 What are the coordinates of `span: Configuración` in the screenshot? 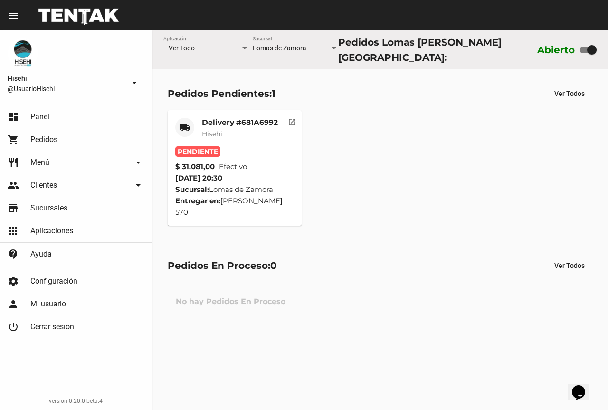 It's located at (54, 281).